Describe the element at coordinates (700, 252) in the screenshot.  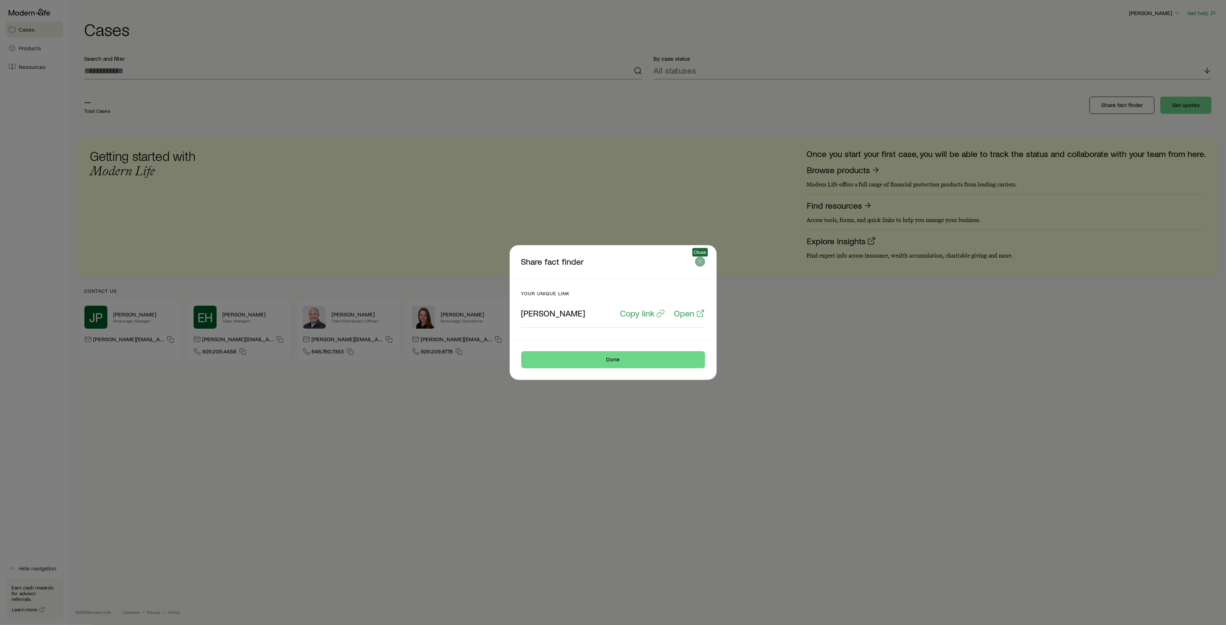
I see `span: Close` at that location.